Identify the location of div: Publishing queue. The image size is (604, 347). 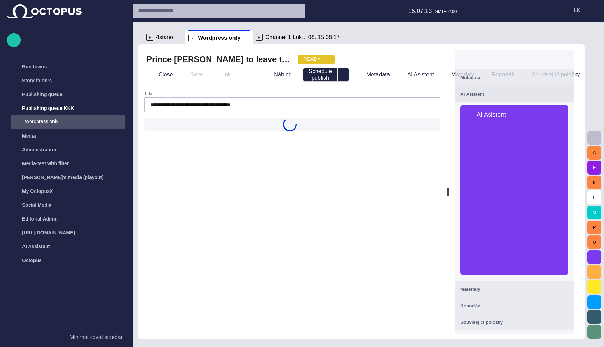
(66, 94).